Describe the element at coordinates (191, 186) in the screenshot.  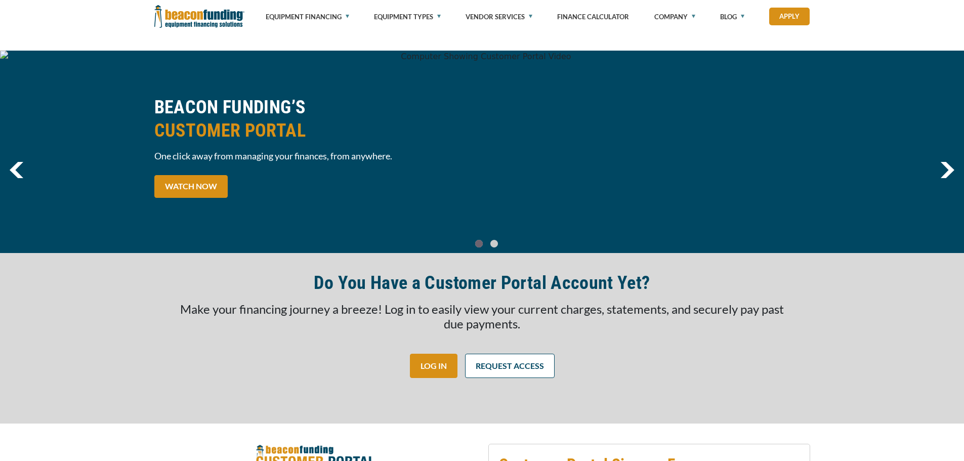
I see `a: WATCH NOW` at that location.